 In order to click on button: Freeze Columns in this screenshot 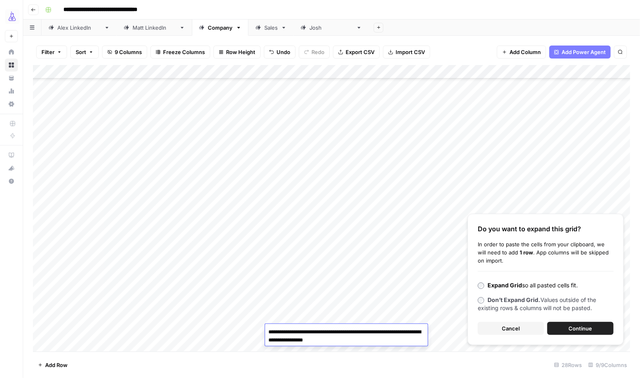, I will do `click(180, 52)`.